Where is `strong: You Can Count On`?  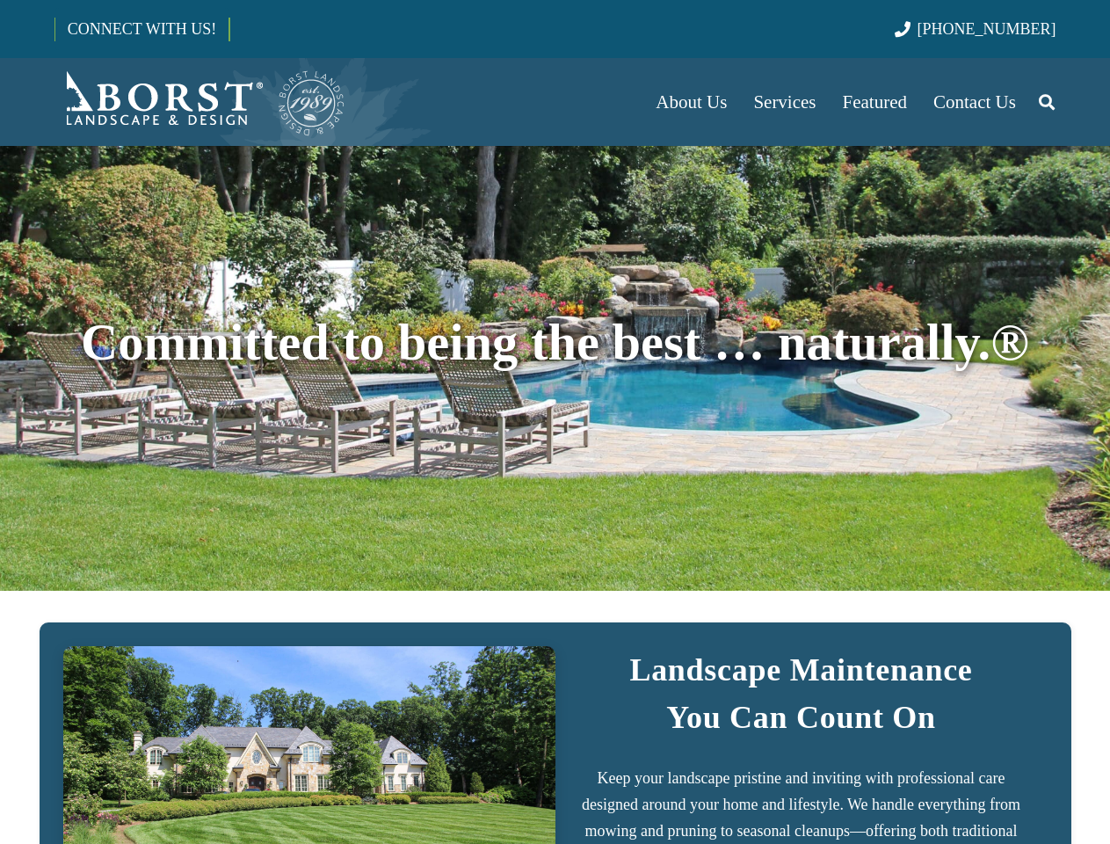
strong: You Can Count On is located at coordinates (800, 717).